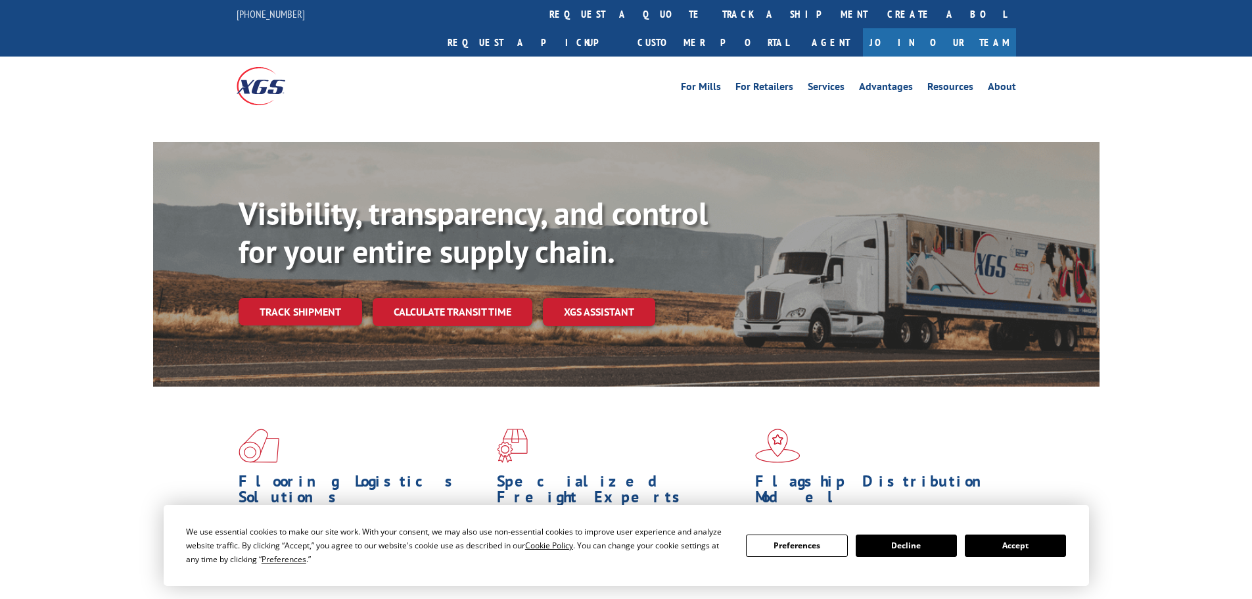  What do you see at coordinates (797, 546) in the screenshot?
I see `button: Preferences` at bounding box center [797, 546].